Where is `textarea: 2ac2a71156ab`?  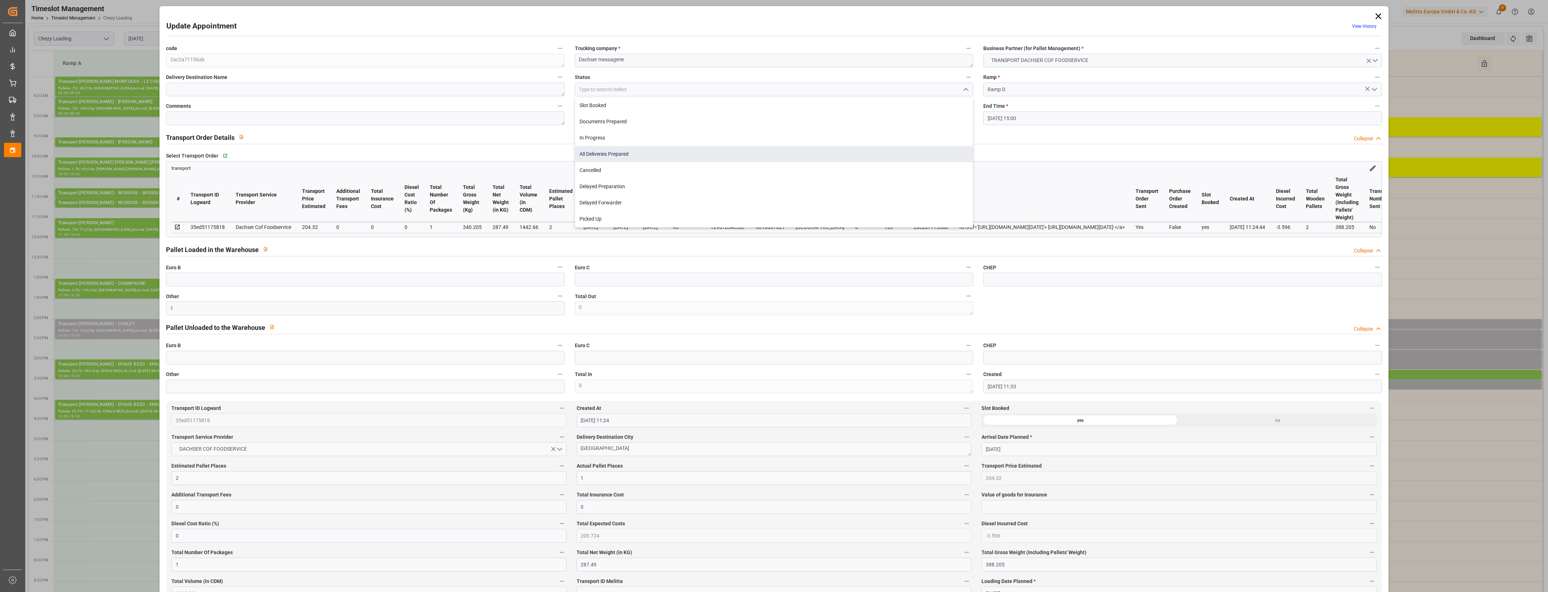
textarea: 2ac2a71156ab is located at coordinates (365, 61).